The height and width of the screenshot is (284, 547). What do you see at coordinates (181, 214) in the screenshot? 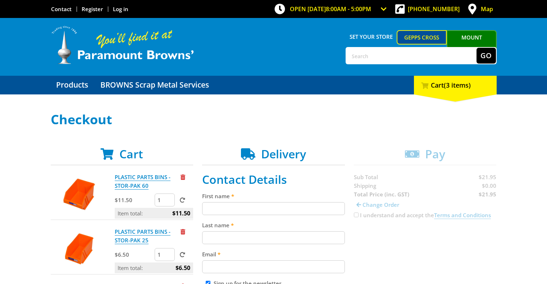
I see `span: $11.50` at bounding box center [181, 214].